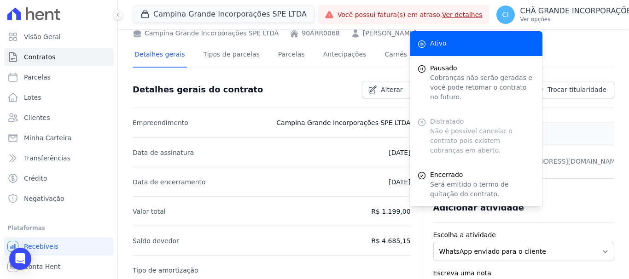  I want to click on span: Visão Geral, so click(42, 37).